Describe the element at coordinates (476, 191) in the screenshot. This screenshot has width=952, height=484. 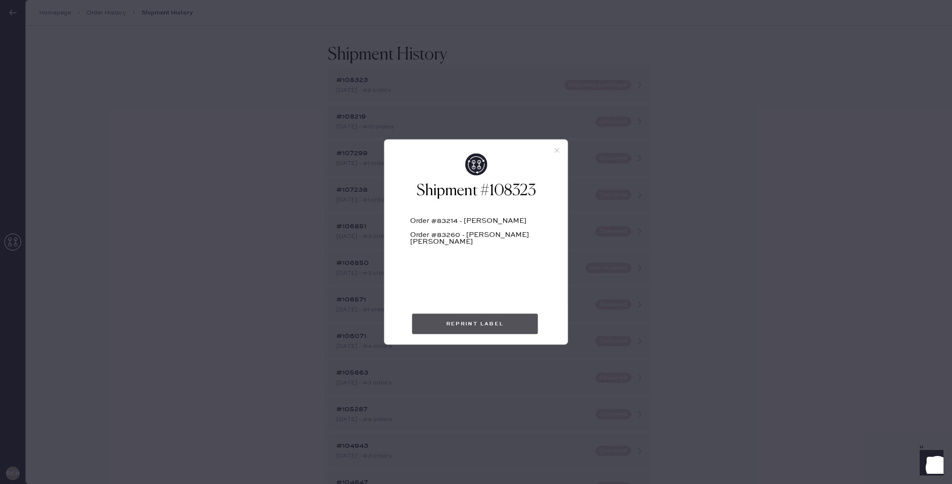
I see `h2: Shipment #108323` at that location.